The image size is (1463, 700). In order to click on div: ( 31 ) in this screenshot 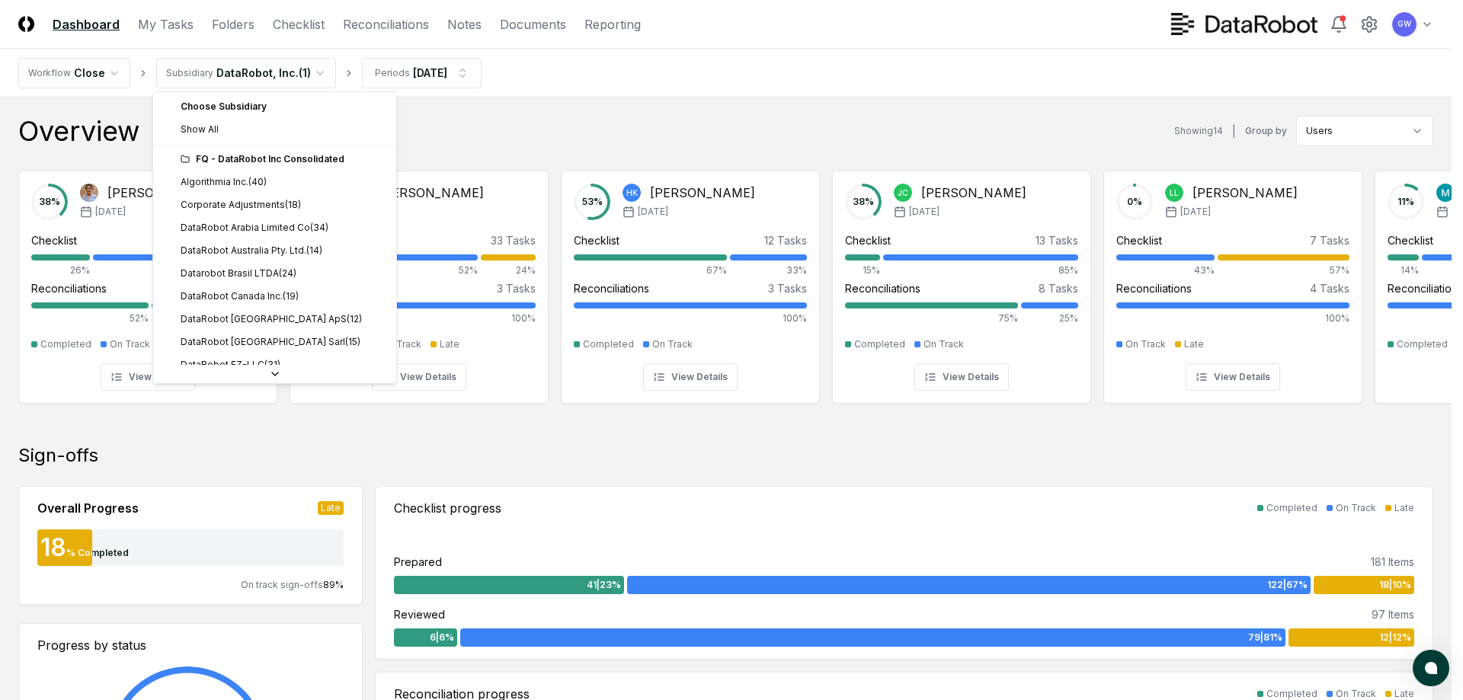, I will do `click(272, 365)`.